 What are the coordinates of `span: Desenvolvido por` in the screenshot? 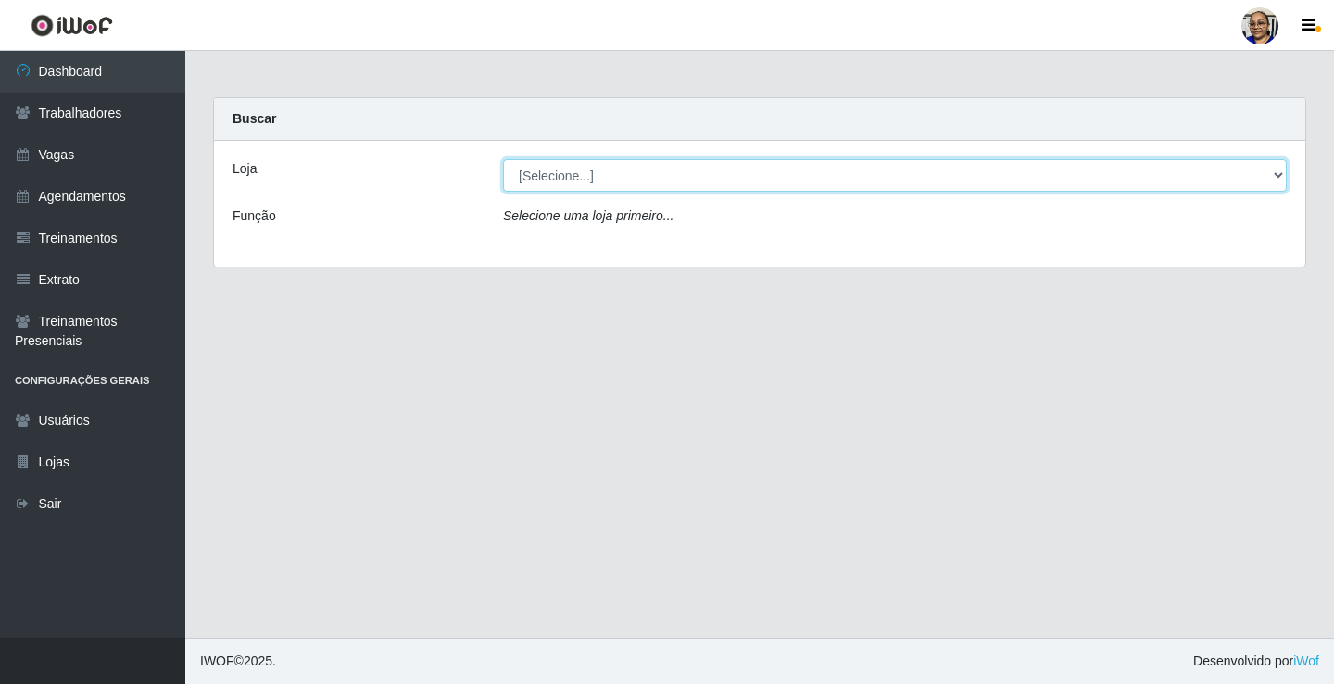 It's located at (1256, 661).